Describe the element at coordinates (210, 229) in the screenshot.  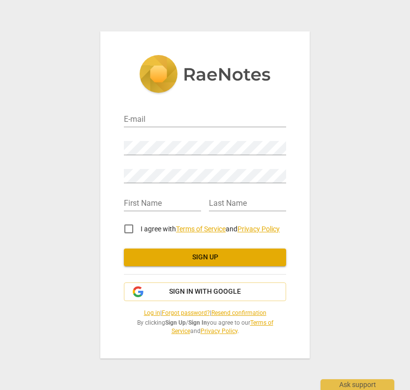
I see `span: I agree with and` at that location.